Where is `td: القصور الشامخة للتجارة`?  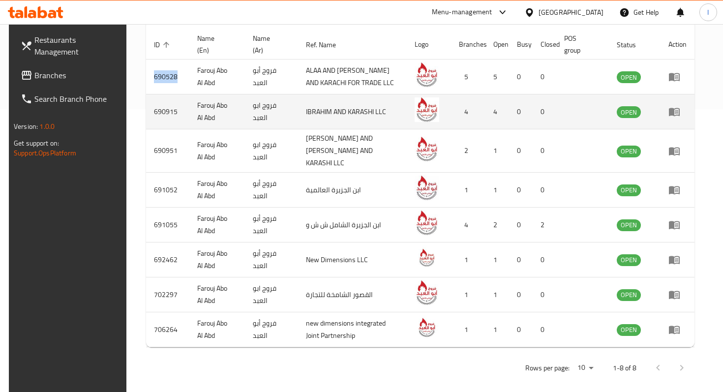 td: القصور الشامخة للتجارة is located at coordinates (352, 295).